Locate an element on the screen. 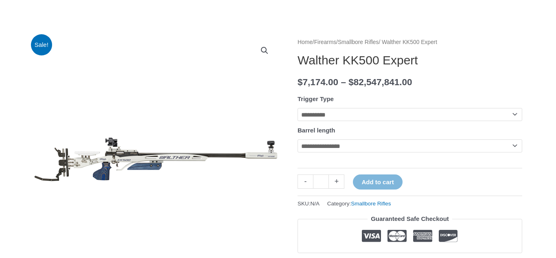  button: Add to cart is located at coordinates (377, 181).